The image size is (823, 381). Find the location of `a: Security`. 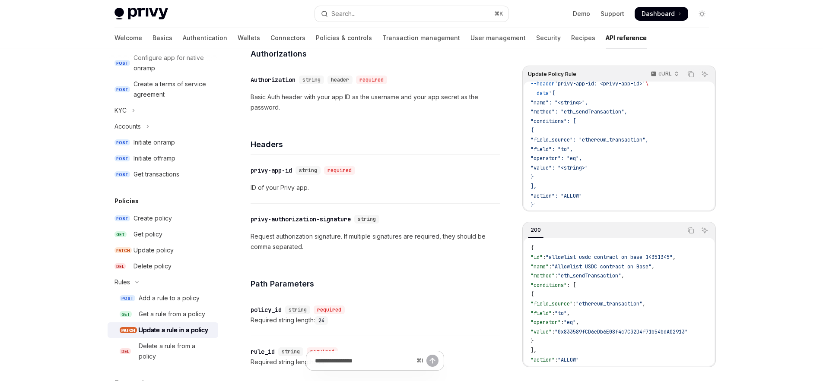

a: Security is located at coordinates (548, 38).